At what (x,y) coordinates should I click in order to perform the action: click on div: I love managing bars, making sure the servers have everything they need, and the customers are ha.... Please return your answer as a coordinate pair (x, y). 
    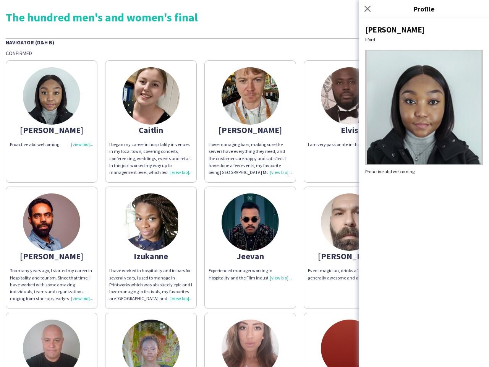
    Looking at the image, I should click on (250, 158).